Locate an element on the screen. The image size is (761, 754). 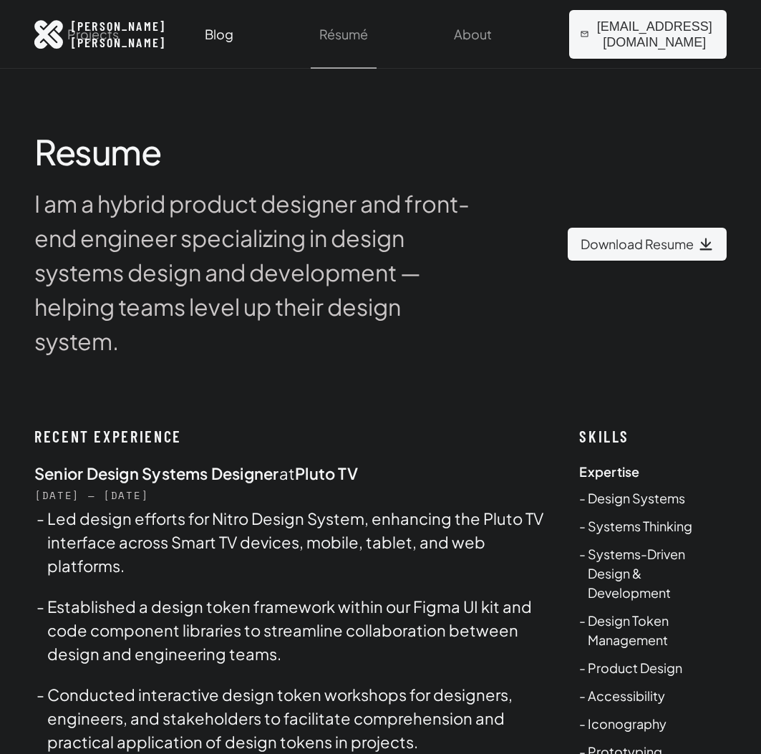
li: Accessibility is located at coordinates (657, 695).